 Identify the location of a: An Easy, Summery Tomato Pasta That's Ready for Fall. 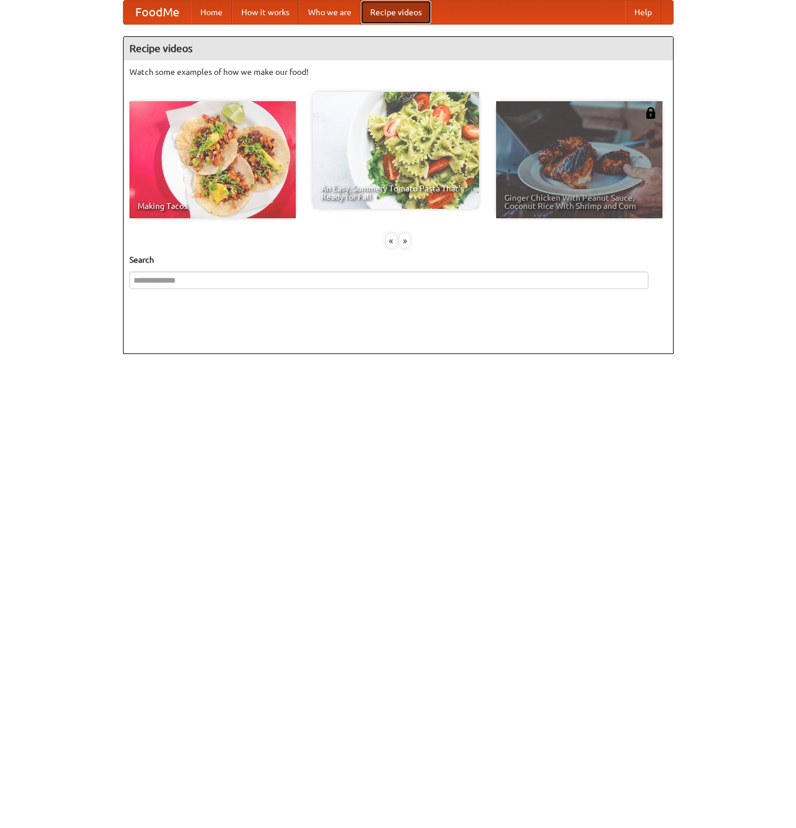
(396, 150).